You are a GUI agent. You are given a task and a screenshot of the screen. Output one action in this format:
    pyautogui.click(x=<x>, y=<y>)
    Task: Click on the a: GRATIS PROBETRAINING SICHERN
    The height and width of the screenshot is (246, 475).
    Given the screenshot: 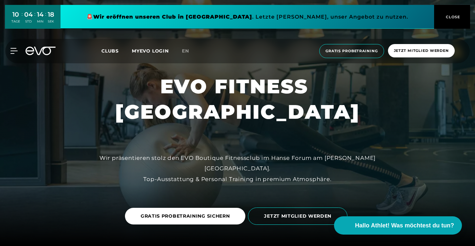 What is the action you would take?
    pyautogui.click(x=186, y=216)
    